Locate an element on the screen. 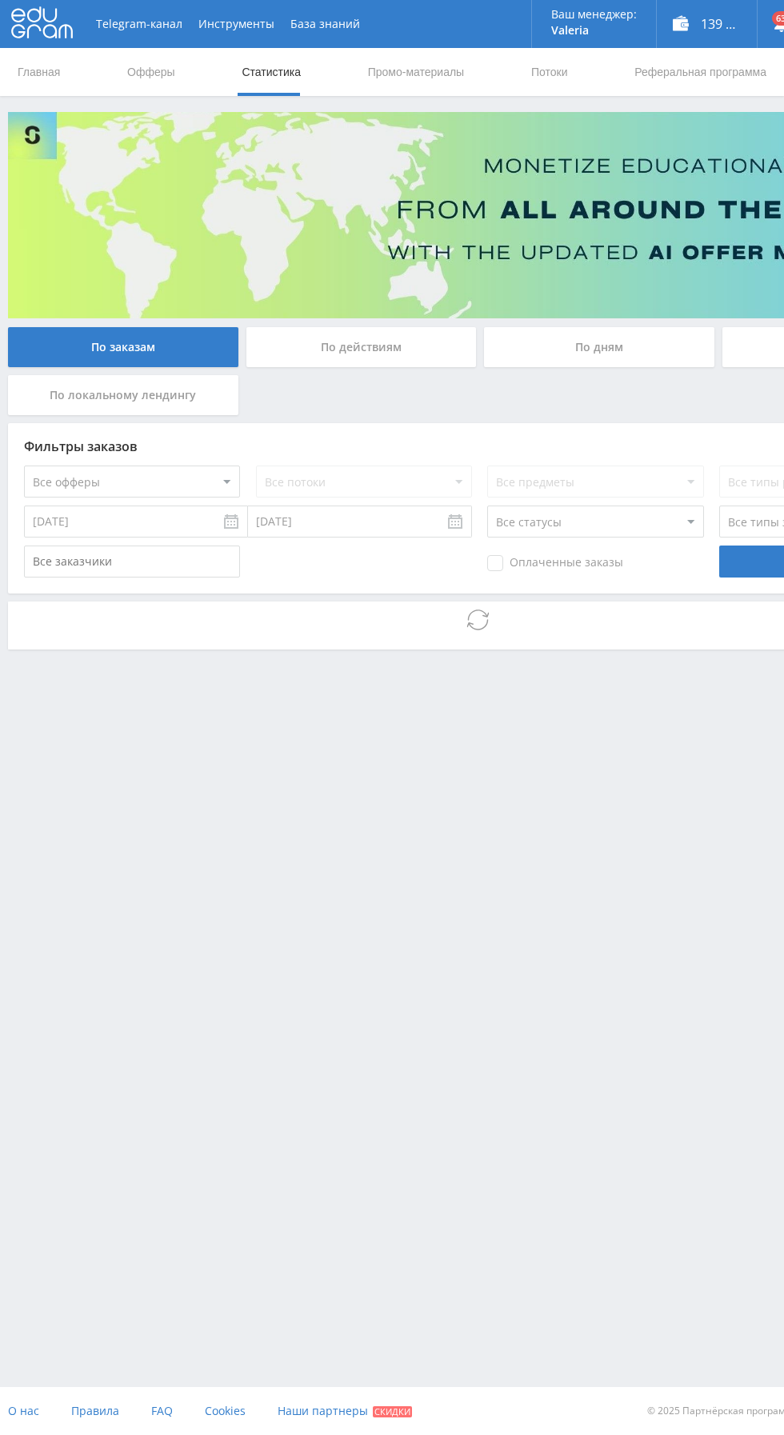 The height and width of the screenshot is (1435, 784). a: Потоки is located at coordinates (549, 72).